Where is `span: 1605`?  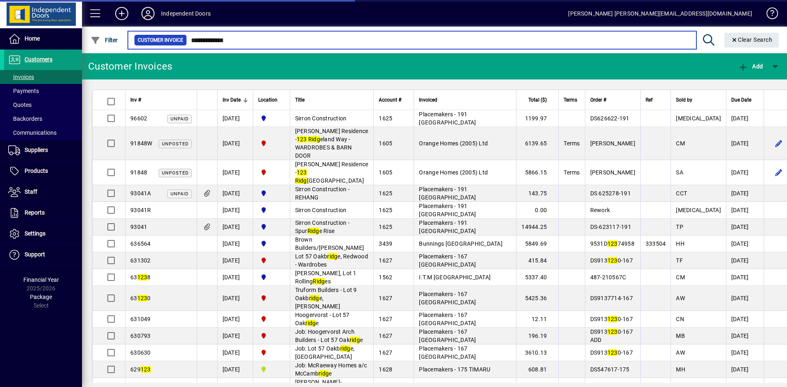 span: 1605 is located at coordinates (385, 173).